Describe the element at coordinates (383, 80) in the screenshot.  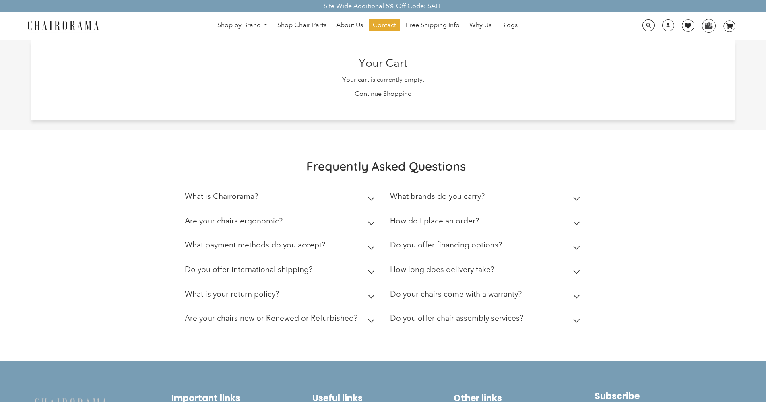
I see `p: Your cart is currently empty.` at that location.